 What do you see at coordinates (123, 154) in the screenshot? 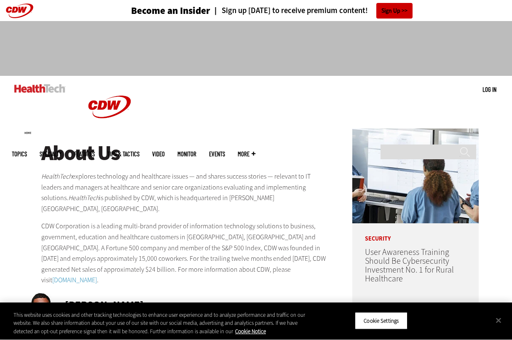
I see `a: Tips & Tactics` at bounding box center [123, 154].